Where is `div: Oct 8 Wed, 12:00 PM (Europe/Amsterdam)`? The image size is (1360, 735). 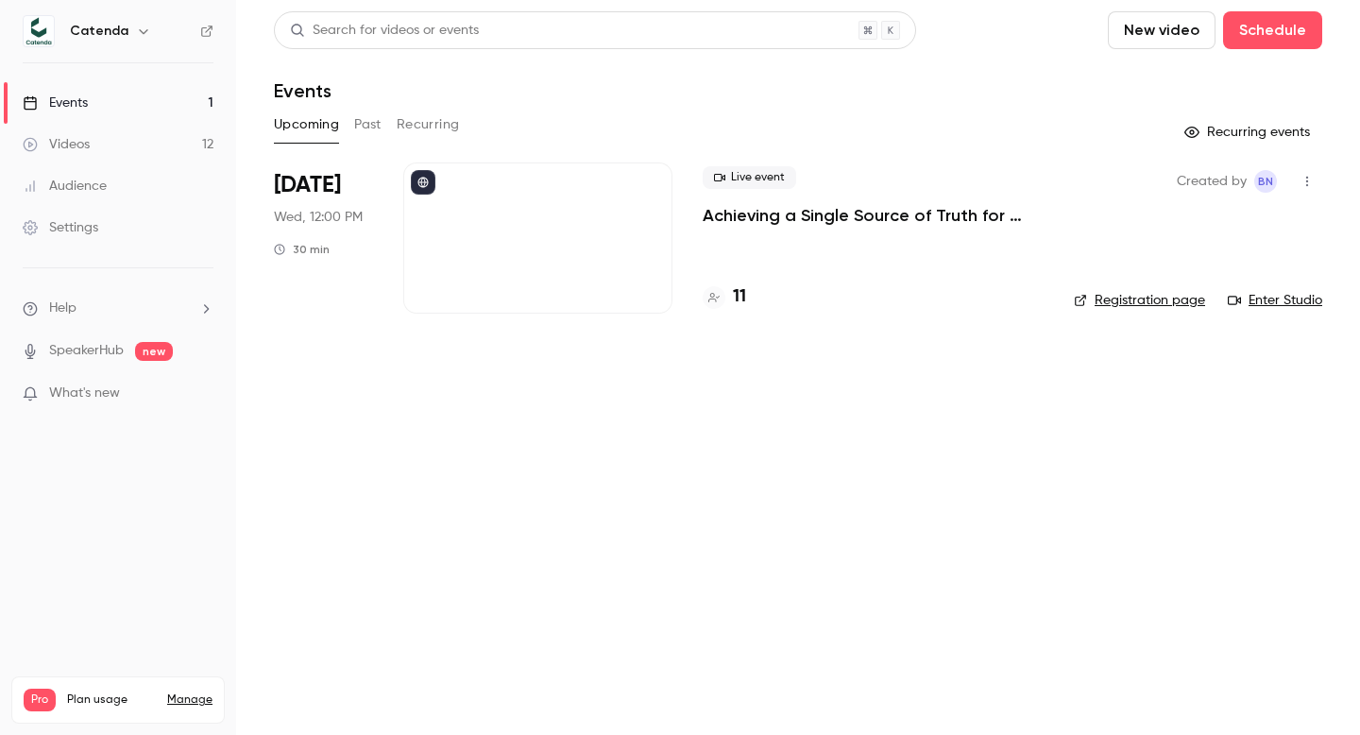 div: Oct 8 Wed, 12:00 PM (Europe/Amsterdam) is located at coordinates (323, 238).